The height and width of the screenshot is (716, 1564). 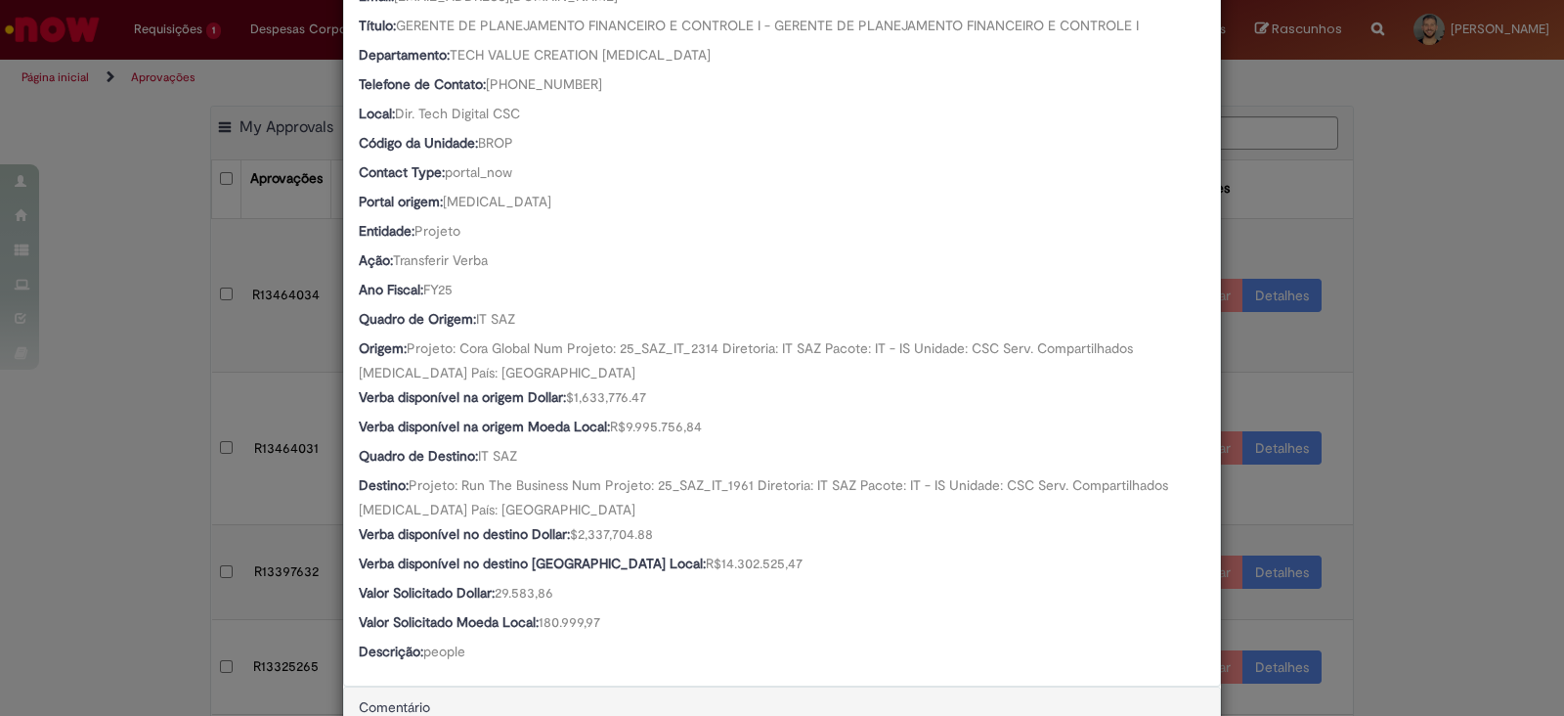 I want to click on b: Portal origem:, so click(x=401, y=201).